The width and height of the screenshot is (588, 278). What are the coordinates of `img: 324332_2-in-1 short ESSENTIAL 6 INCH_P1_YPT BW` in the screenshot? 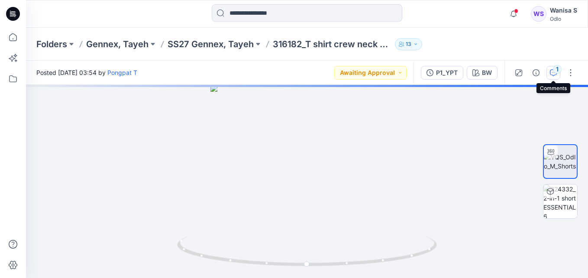 It's located at (560, 201).